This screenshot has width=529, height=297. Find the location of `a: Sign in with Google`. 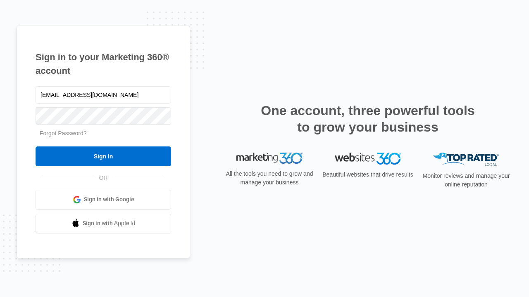

a: Sign in with Google is located at coordinates (103, 200).